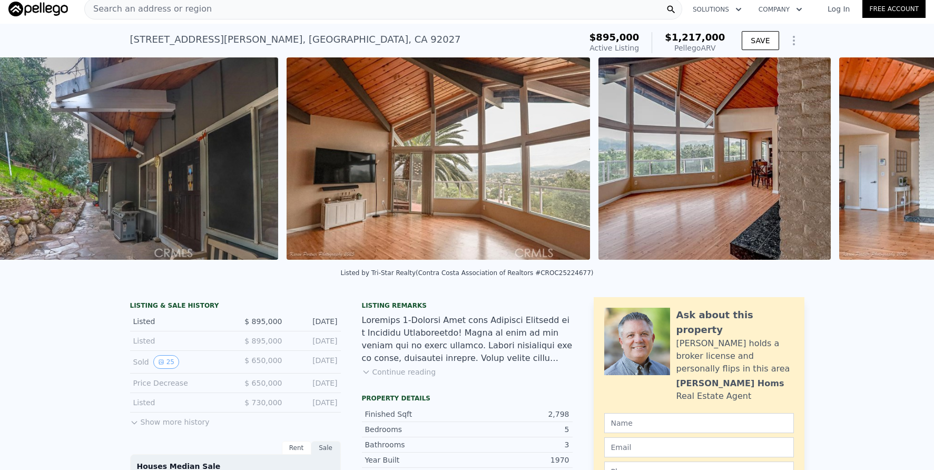 The height and width of the screenshot is (470, 934). What do you see at coordinates (518, 429) in the screenshot?
I see `div: 5` at bounding box center [518, 429].